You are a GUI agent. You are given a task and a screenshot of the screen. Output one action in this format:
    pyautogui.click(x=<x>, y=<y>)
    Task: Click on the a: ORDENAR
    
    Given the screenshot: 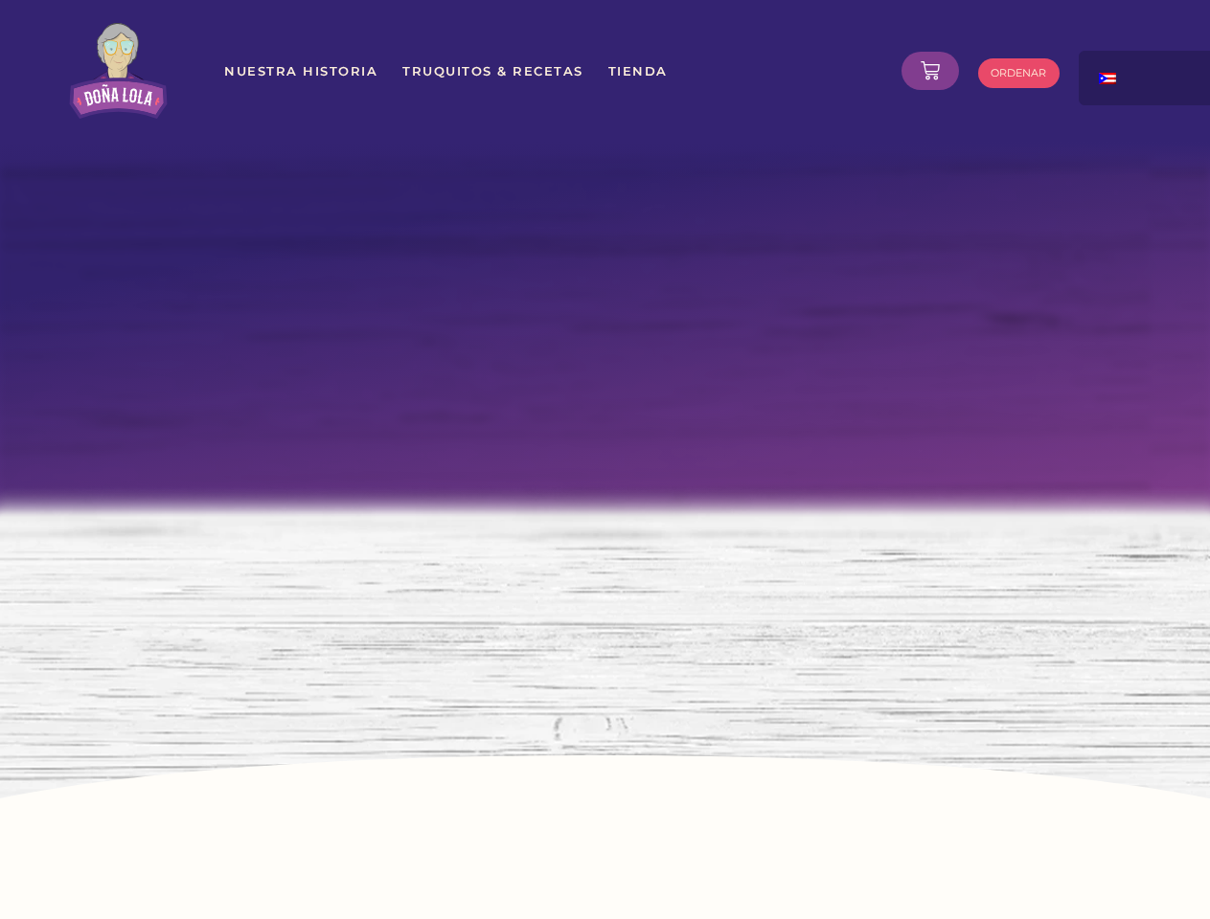 What is the action you would take?
    pyautogui.click(x=1018, y=73)
    